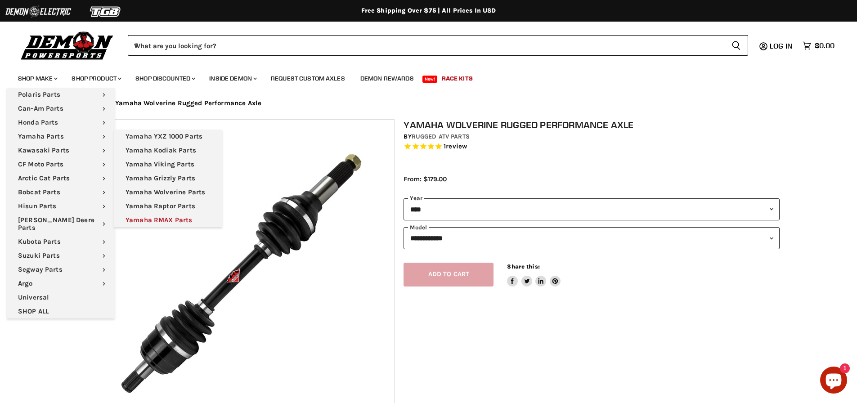 This screenshot has height=403, width=857. I want to click on form: Product, so click(438, 45).